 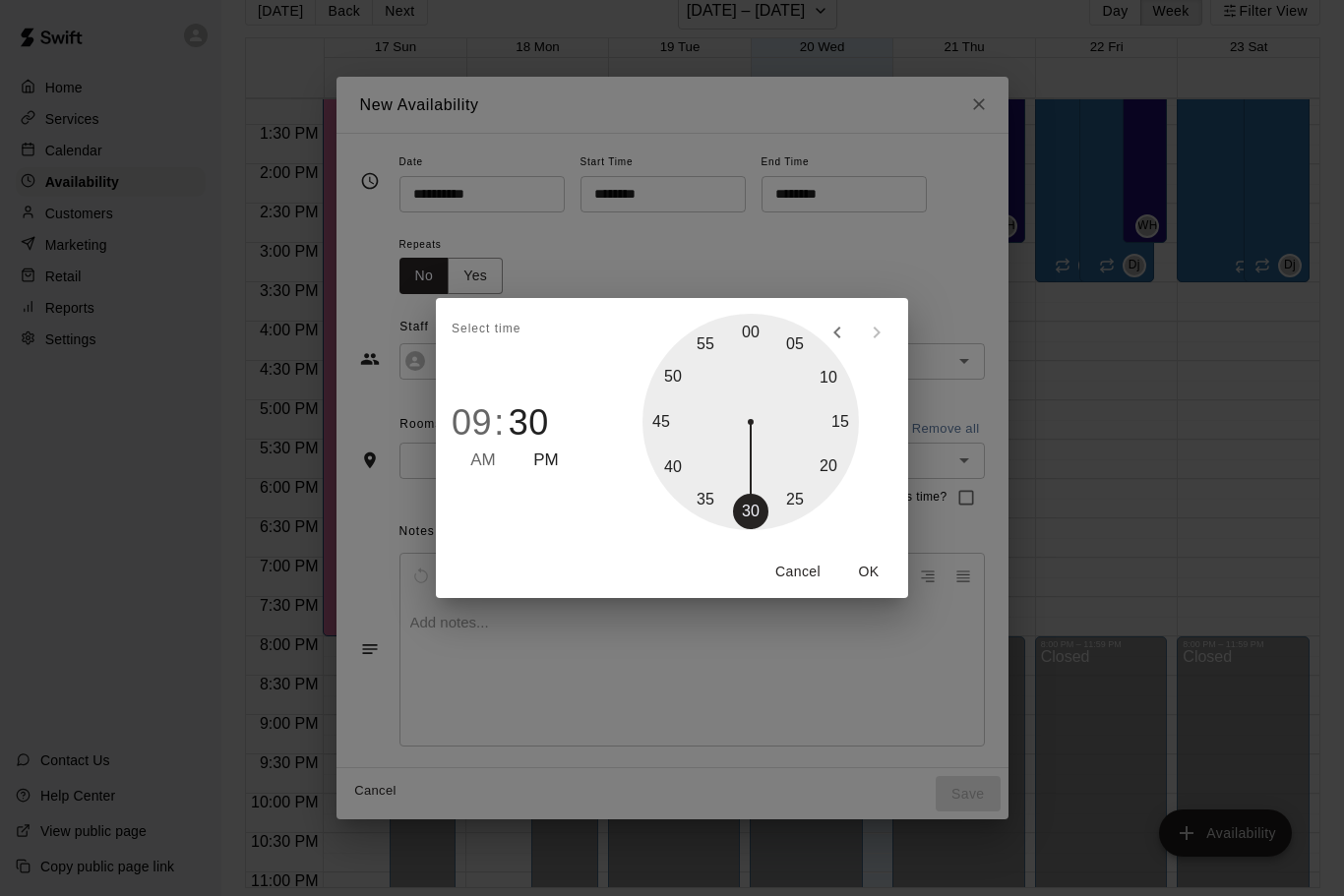 What do you see at coordinates (483, 461) in the screenshot?
I see `button: AM` at bounding box center [483, 461].